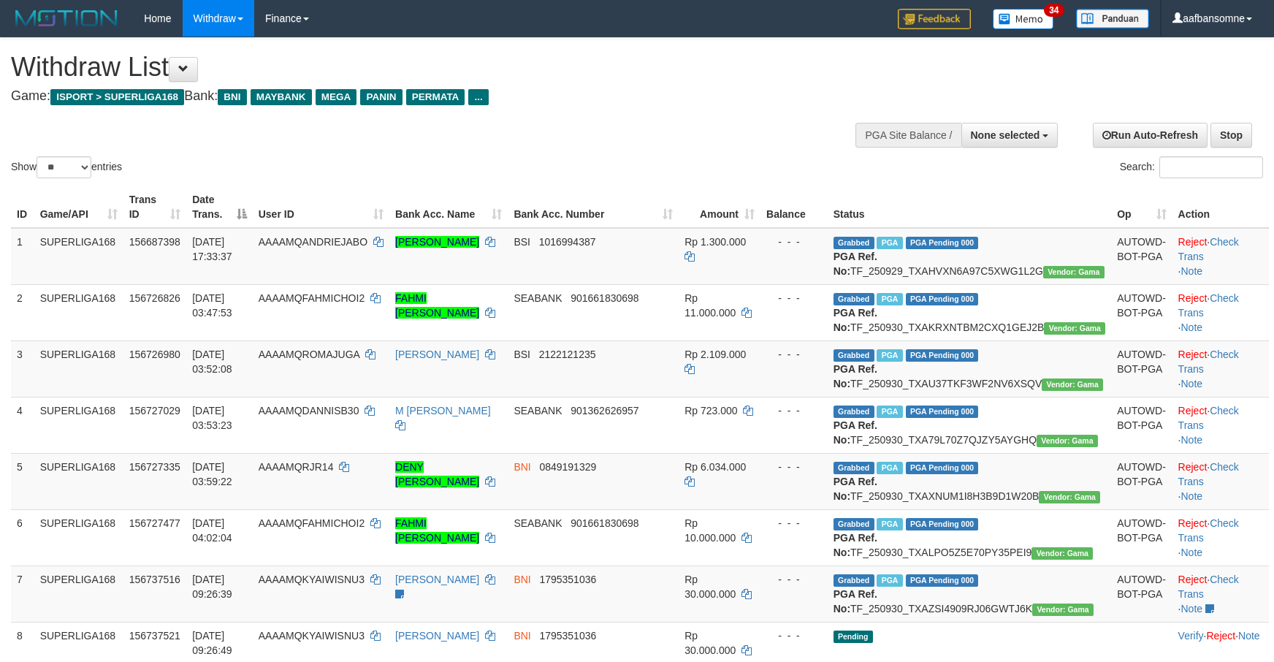 The width and height of the screenshot is (1274, 662). What do you see at coordinates (889, 467) in the screenshot?
I see `span: Marked by aafnonsreyleab` at bounding box center [889, 467].